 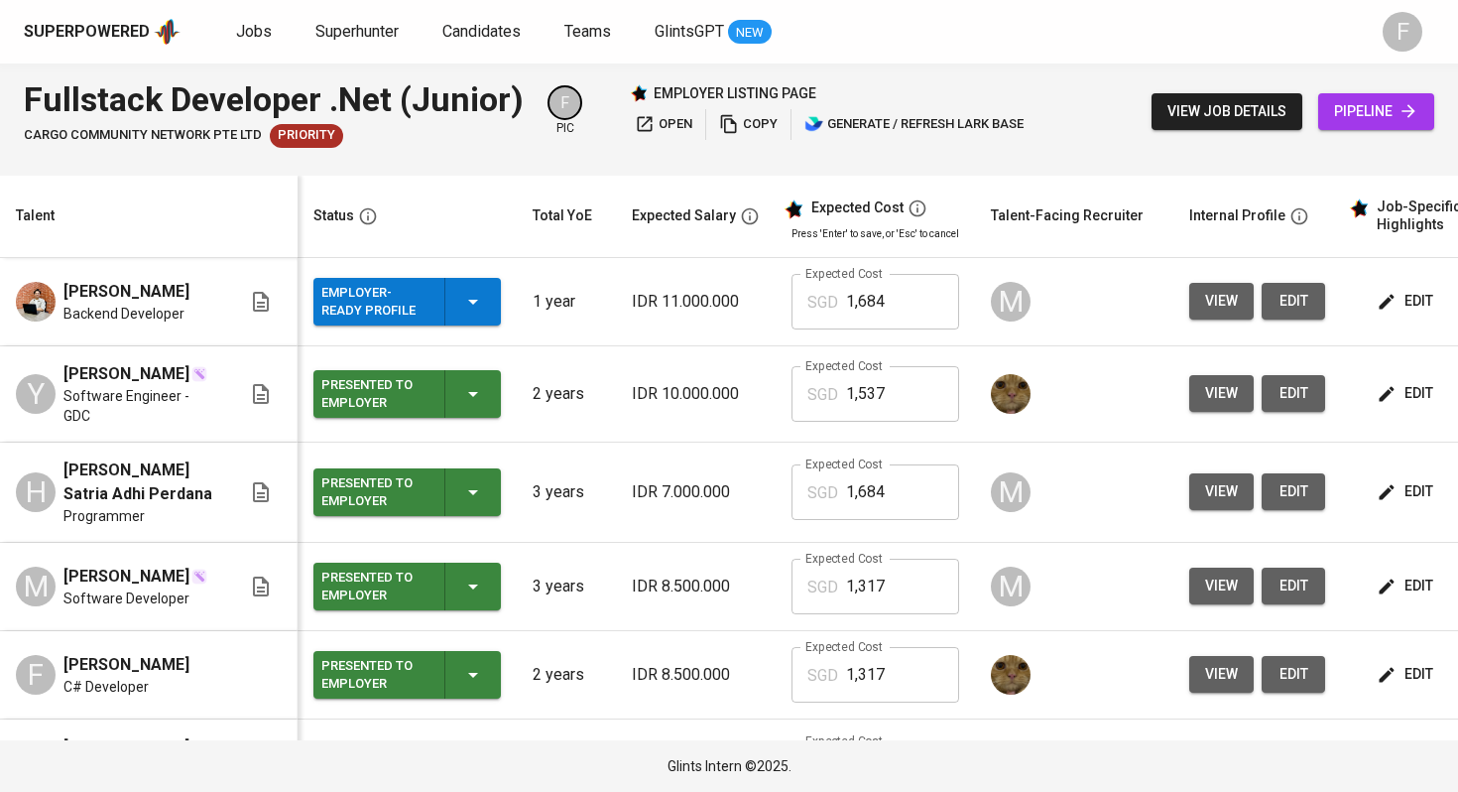 I want to click on div: Fullstack Developer .Net (Junior), so click(x=274, y=99).